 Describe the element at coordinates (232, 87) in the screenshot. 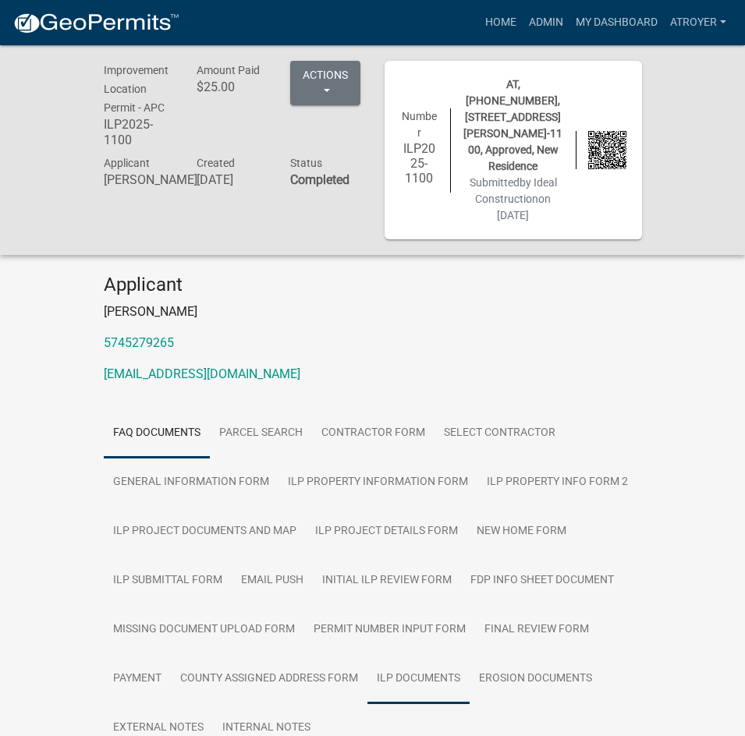

I see `h6: $25.00` at that location.